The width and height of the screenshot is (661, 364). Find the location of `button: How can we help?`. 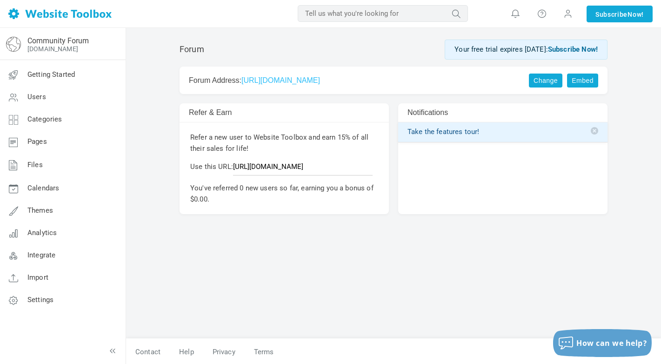

button: How can we help? is located at coordinates (602, 343).